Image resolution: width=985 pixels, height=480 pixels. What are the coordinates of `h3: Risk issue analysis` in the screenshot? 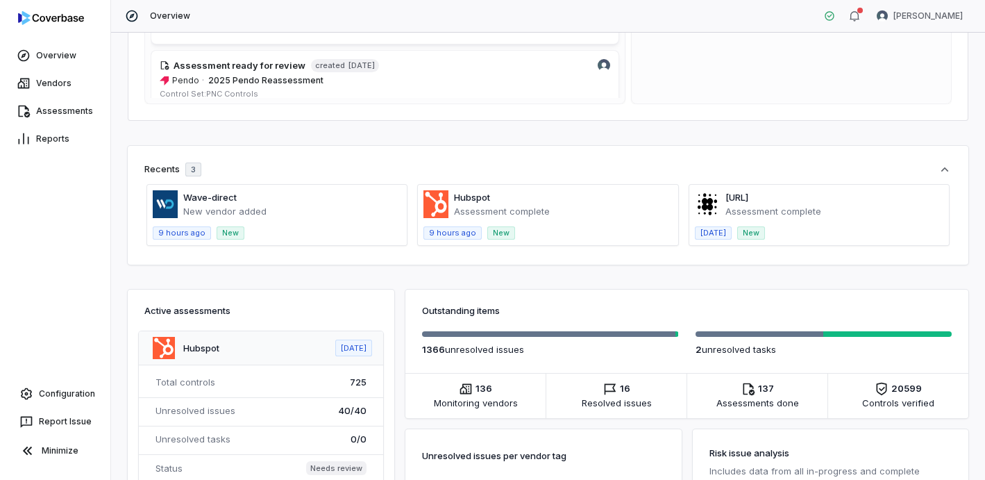 It's located at (831, 453).